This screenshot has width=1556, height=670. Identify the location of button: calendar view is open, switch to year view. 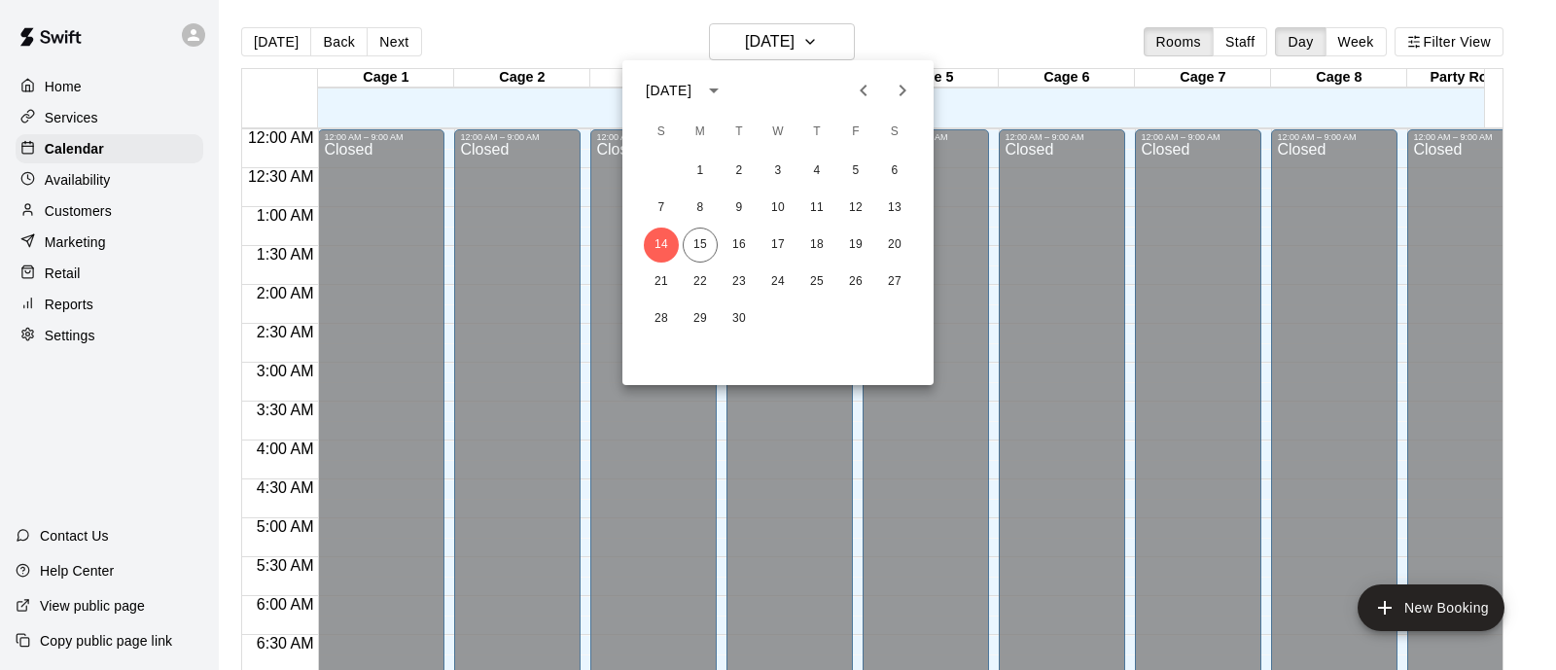
(714, 90).